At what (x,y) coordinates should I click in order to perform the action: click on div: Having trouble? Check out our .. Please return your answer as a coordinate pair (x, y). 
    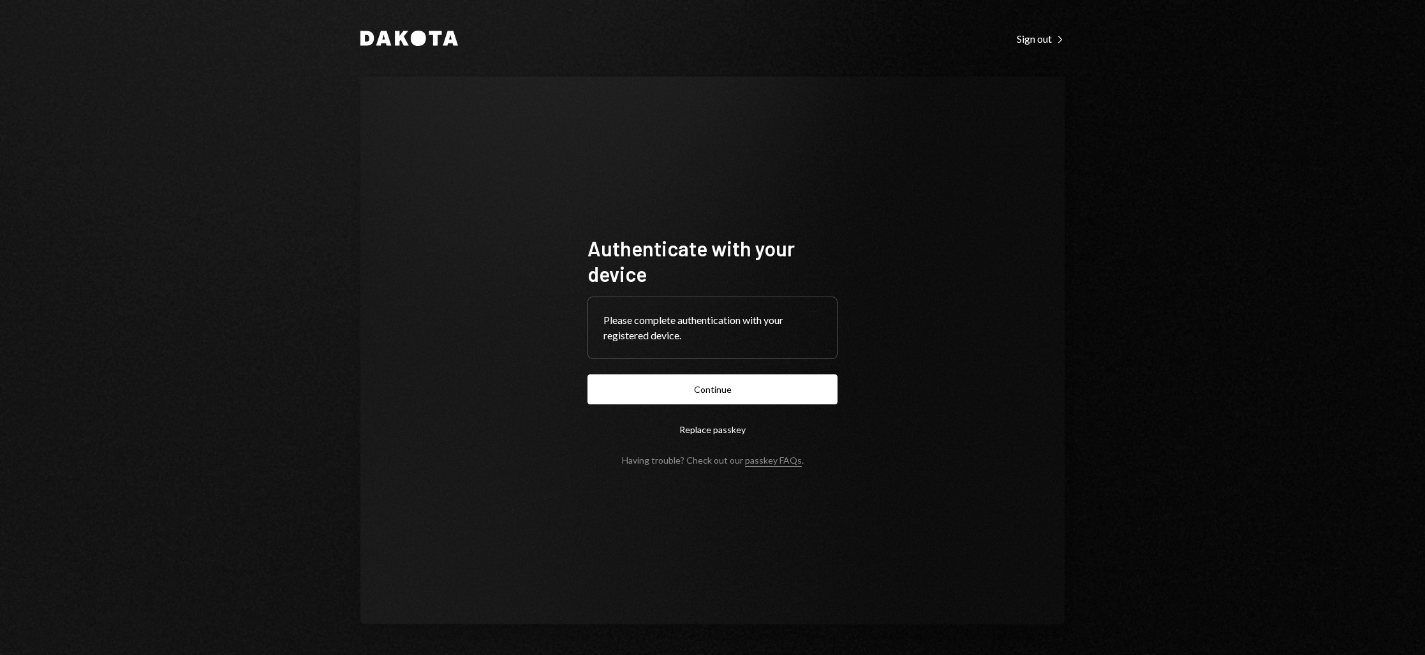
    Looking at the image, I should click on (713, 460).